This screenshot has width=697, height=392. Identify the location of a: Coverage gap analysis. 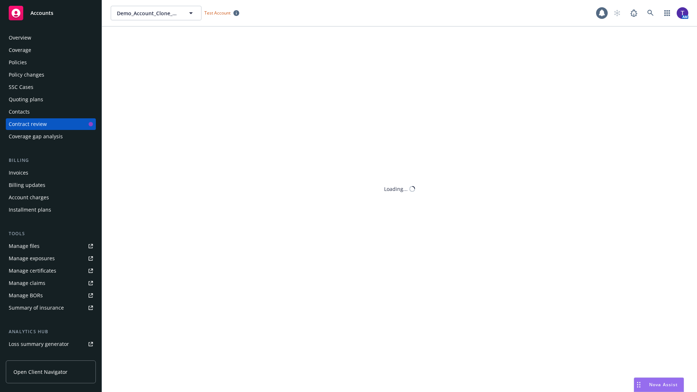
(51, 136).